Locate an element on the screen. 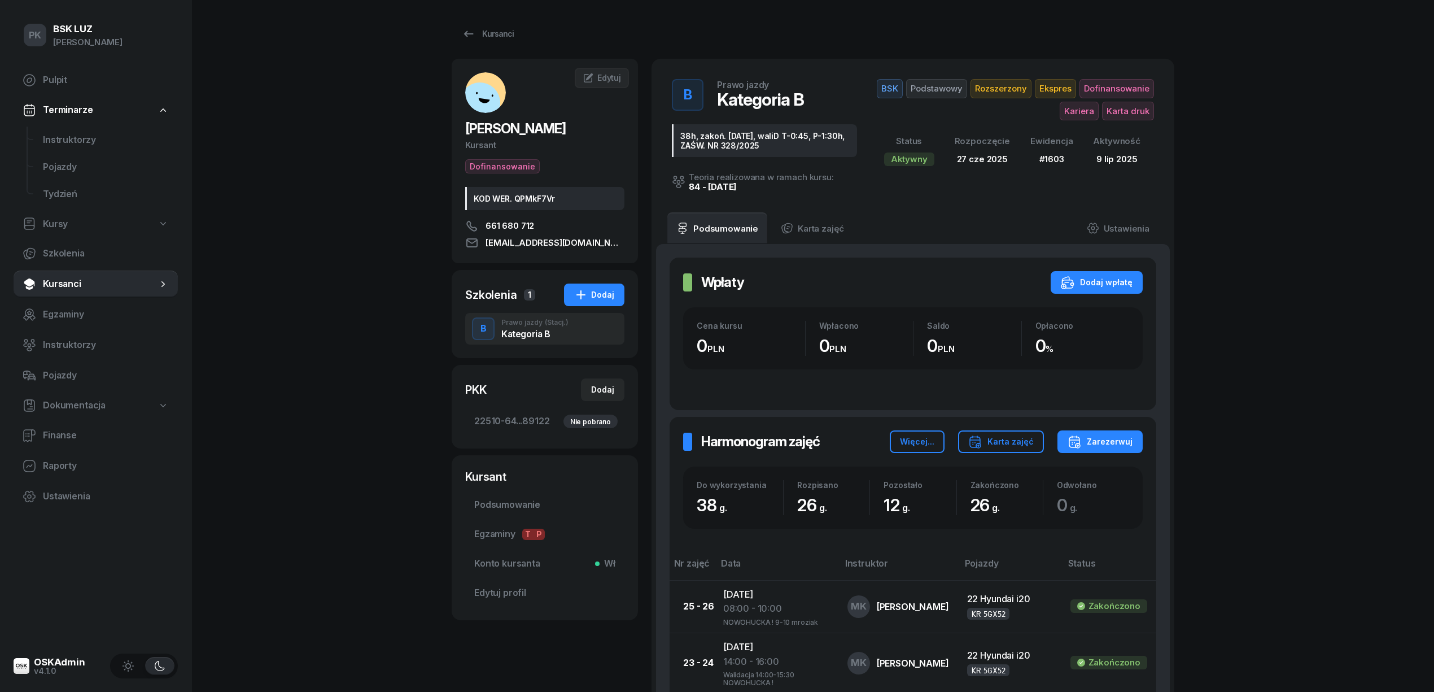 This screenshot has width=1434, height=692. span: 27 cze 2025 is located at coordinates (982, 159).